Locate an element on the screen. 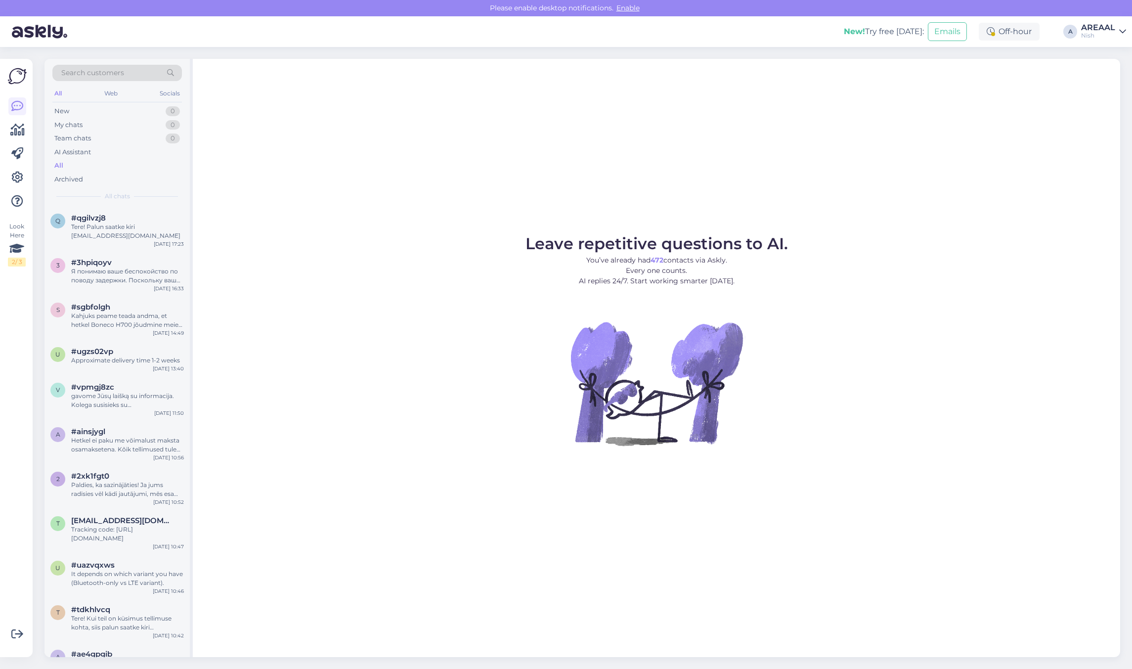  div: Nish is located at coordinates (1097, 36).